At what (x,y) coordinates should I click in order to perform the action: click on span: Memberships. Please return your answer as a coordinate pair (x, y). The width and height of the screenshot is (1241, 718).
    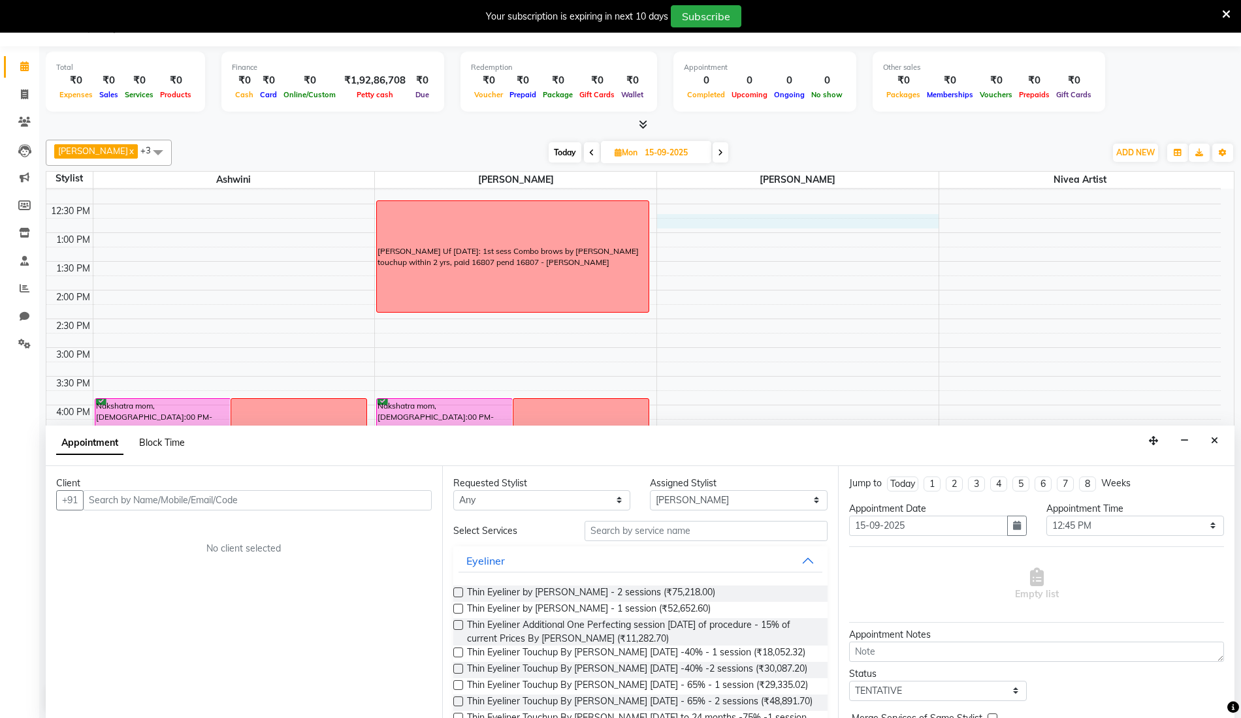
    Looking at the image, I should click on (949, 95).